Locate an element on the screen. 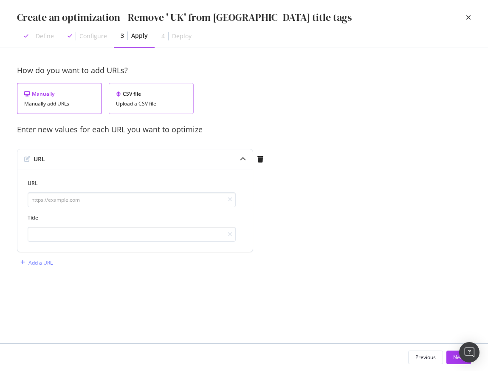 This screenshot has height=371, width=488. button: Next is located at coordinates (459, 357).